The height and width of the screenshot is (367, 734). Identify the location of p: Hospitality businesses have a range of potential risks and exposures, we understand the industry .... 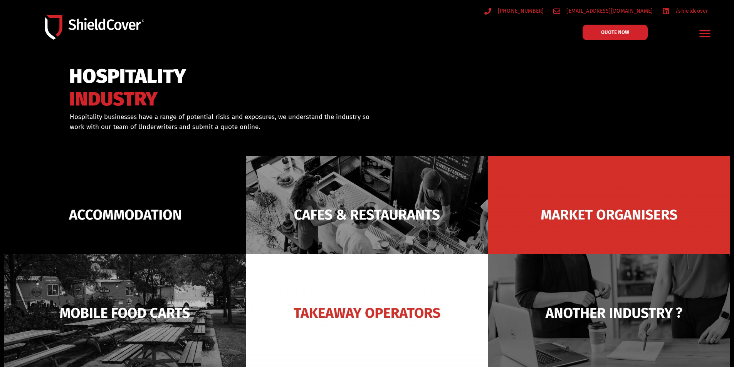
(220, 122).